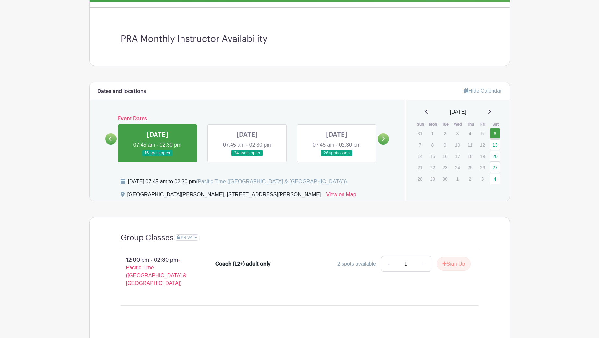 The height and width of the screenshot is (338, 599). I want to click on th: Wed, so click(458, 124).